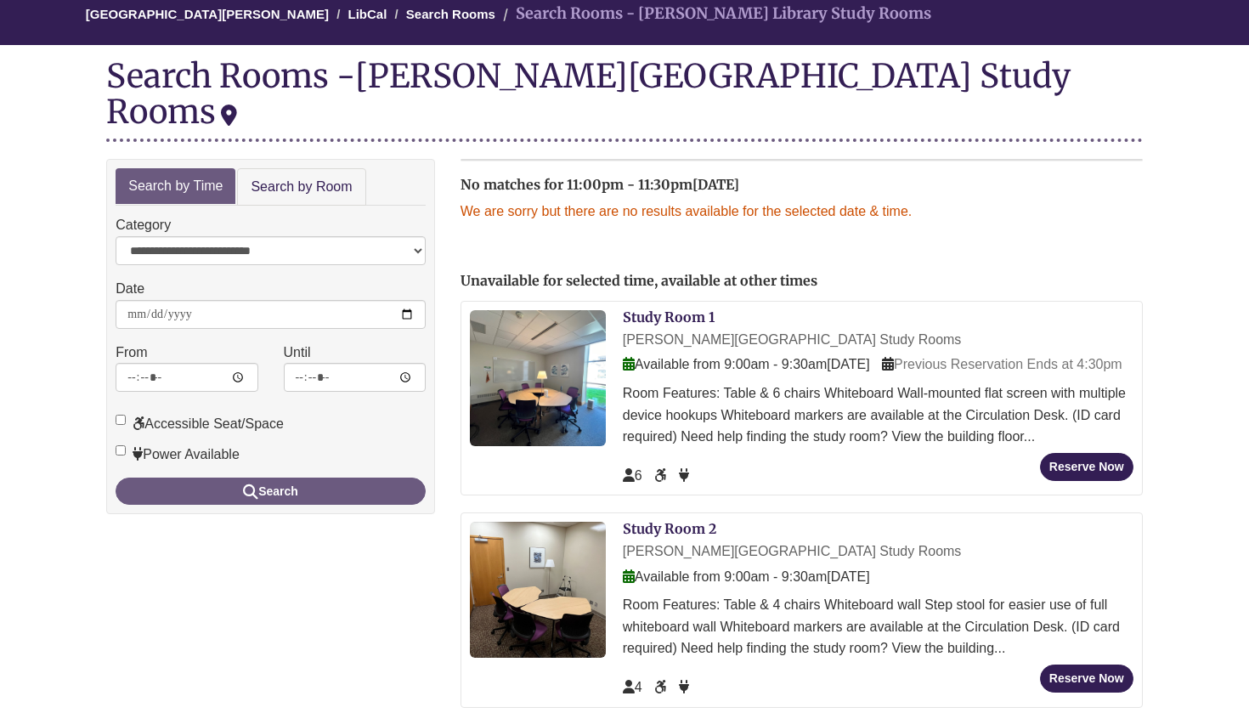 This screenshot has width=1249, height=713. What do you see at coordinates (538, 378) in the screenshot?
I see `img: Study Room 1` at bounding box center [538, 378].